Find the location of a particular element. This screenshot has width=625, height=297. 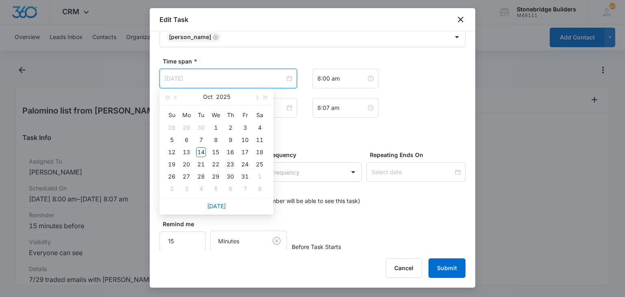

th: Su is located at coordinates (172, 115).